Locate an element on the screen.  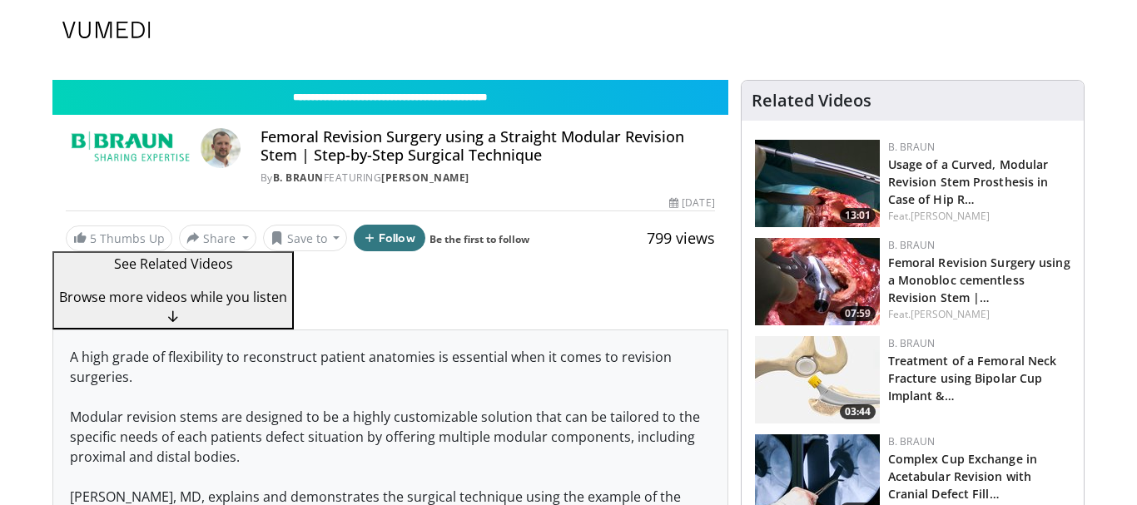
a: 5 Thumbs Up is located at coordinates (119, 238).